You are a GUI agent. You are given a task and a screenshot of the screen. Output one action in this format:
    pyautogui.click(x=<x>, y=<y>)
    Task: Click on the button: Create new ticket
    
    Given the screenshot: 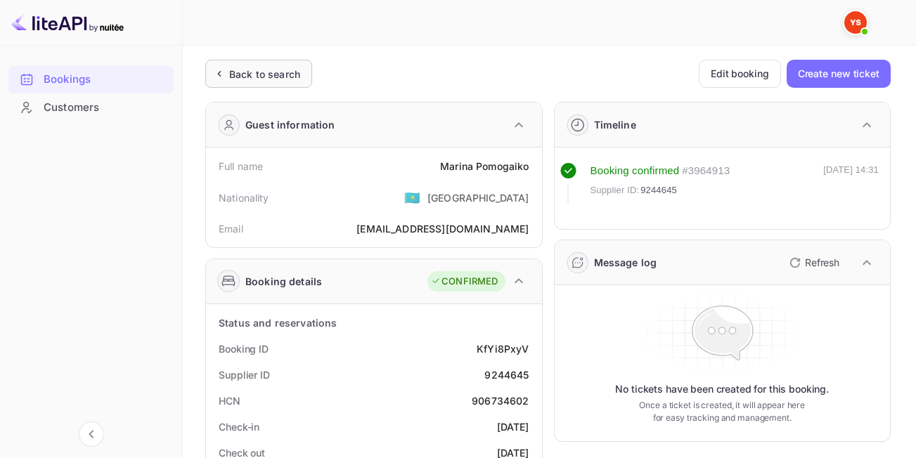 What is the action you would take?
    pyautogui.click(x=839, y=74)
    